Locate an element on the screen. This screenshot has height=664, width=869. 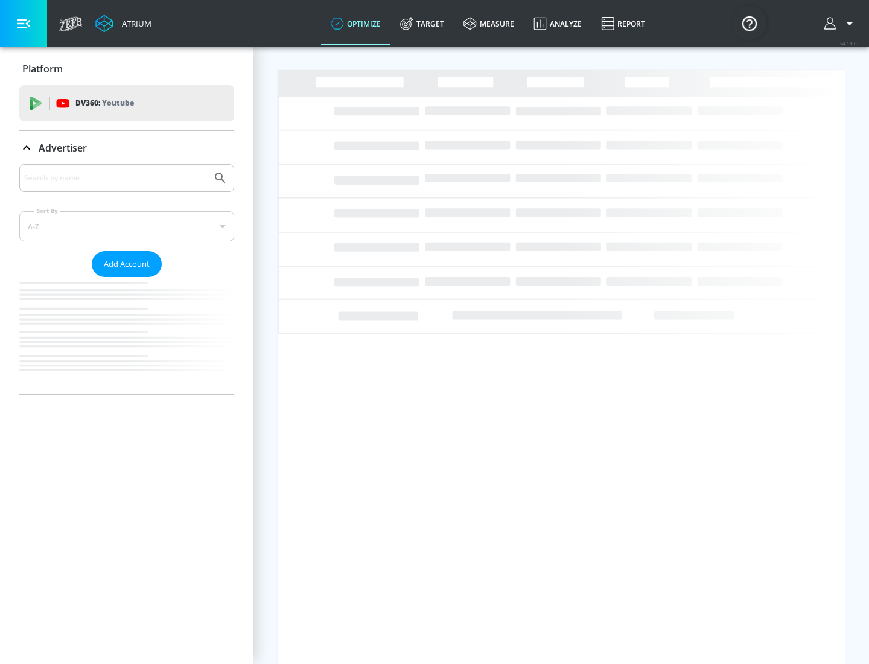
a: Atrium is located at coordinates (123, 24).